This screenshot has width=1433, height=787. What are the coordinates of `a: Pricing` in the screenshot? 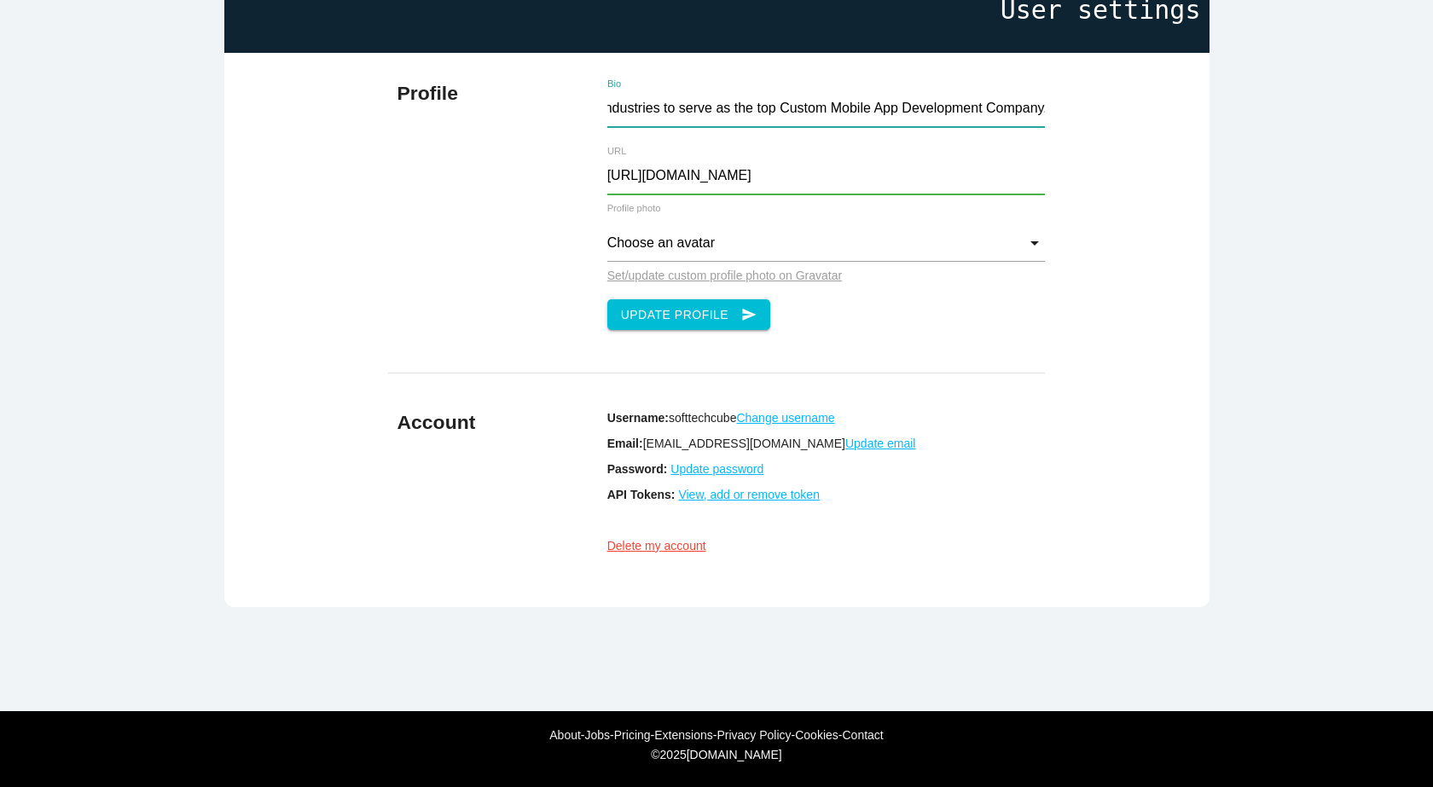 It's located at (632, 735).